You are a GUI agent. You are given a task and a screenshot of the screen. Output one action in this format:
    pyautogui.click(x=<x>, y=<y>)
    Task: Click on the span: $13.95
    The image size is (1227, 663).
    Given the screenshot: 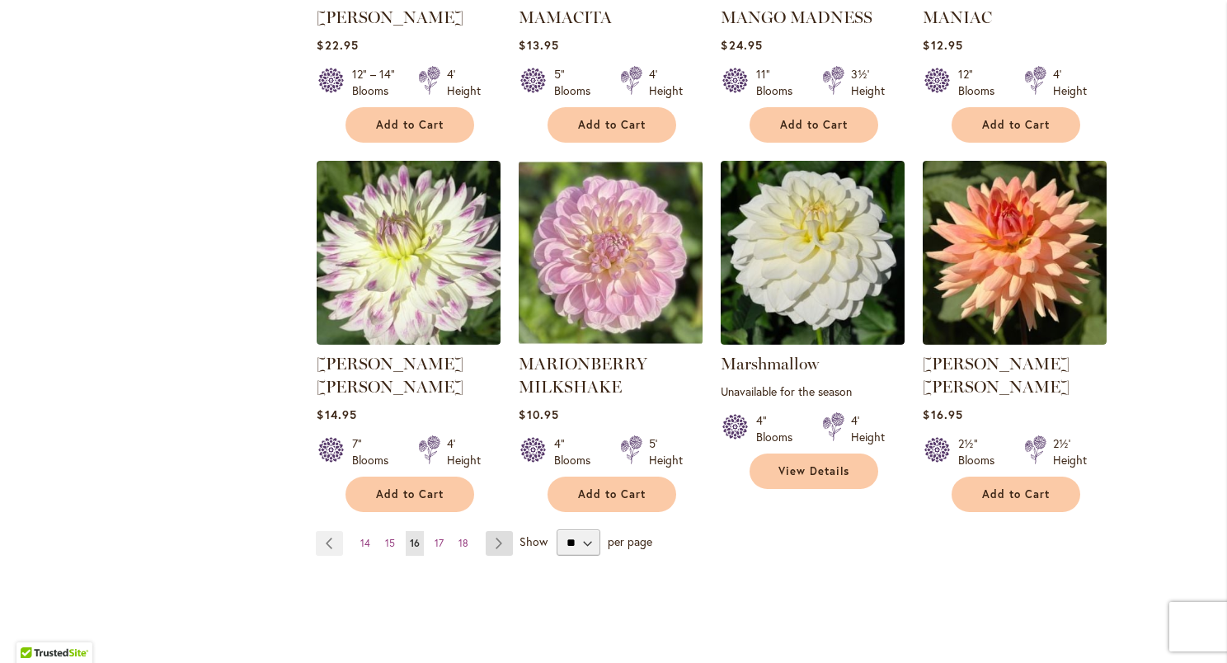 What is the action you would take?
    pyautogui.click(x=538, y=45)
    